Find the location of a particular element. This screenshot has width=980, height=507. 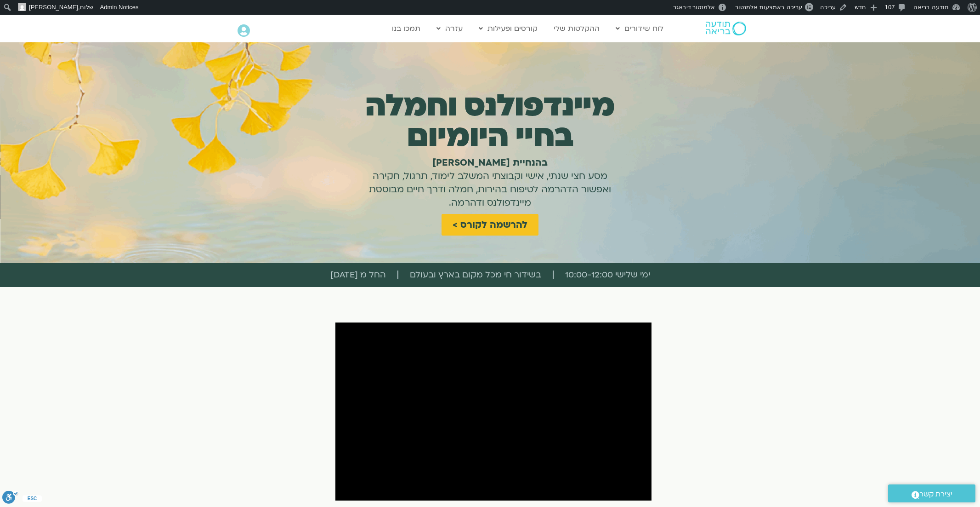

h1: מסע חצי שנתי, אישי וקבוצתי המשלב לימוד, תרגול, חקירה ואפשור הדהרמה לטיפוח בהירות, חמלה ודרך חיים ... is located at coordinates (490, 182).